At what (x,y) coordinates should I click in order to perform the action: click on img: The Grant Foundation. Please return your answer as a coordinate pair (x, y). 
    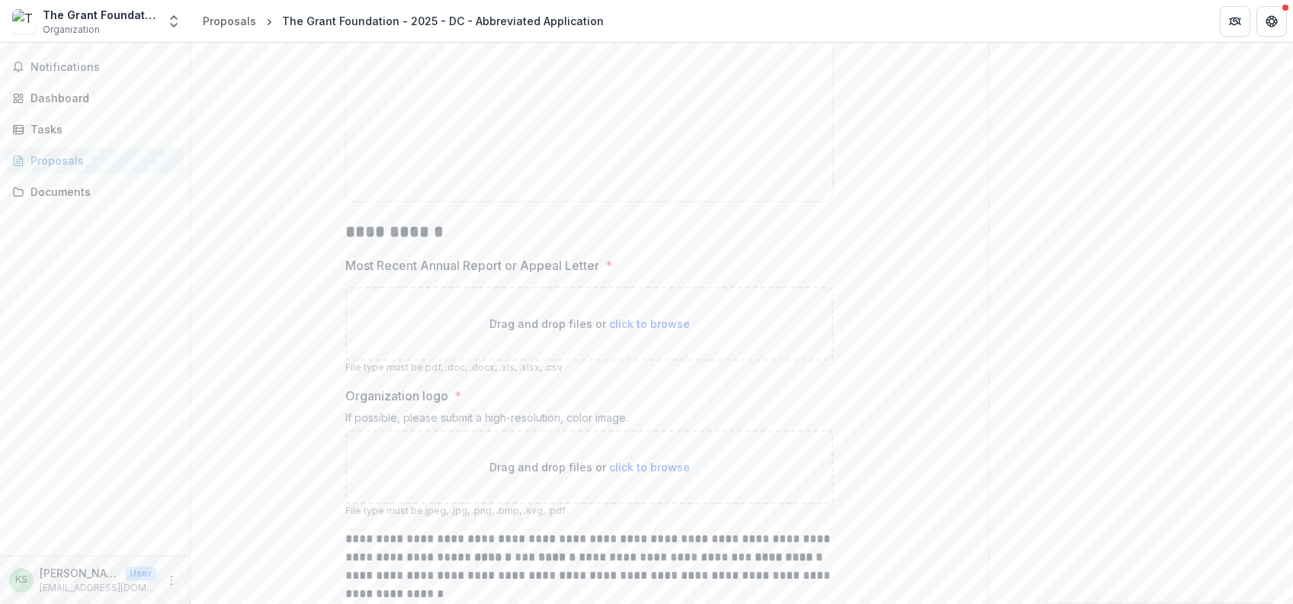
    Looking at the image, I should click on (24, 21).